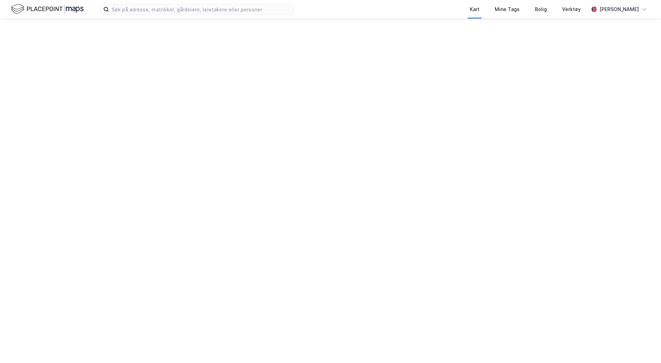  I want to click on div: Kontrollprogram for chat, so click(643, 347).